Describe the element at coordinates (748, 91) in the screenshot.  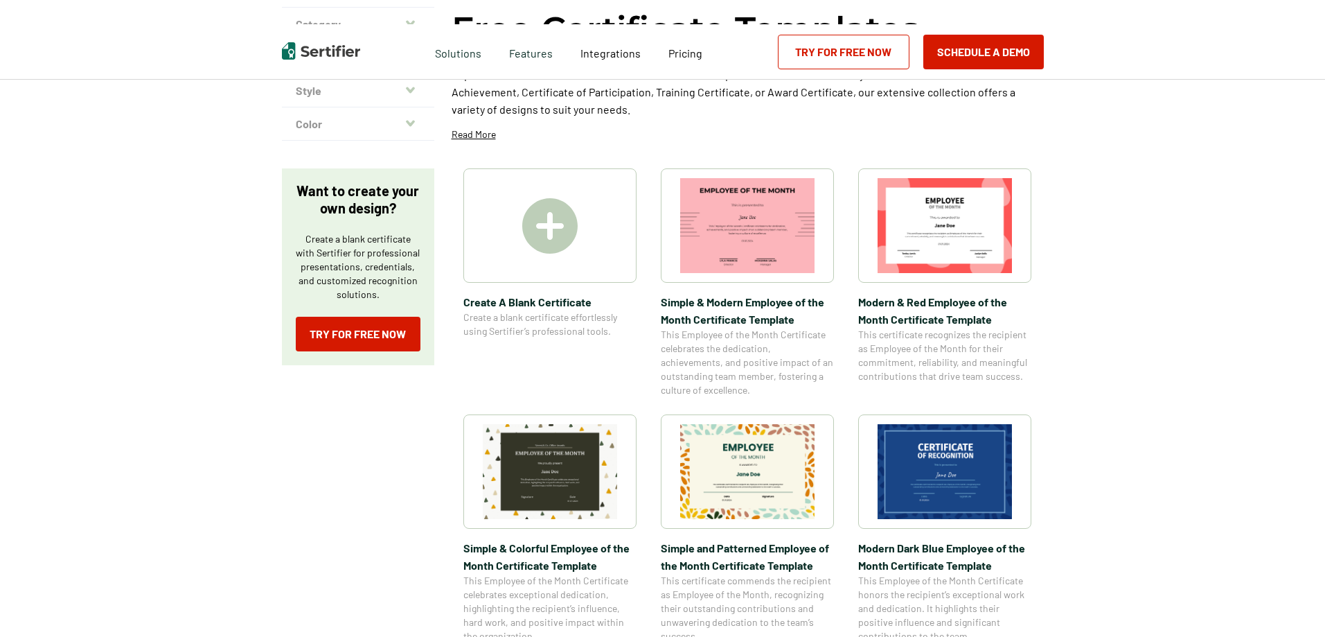
I see `p: Explore a wide selection of customizable certificate templates at Sertifier. Whether you need a C...` at that location.